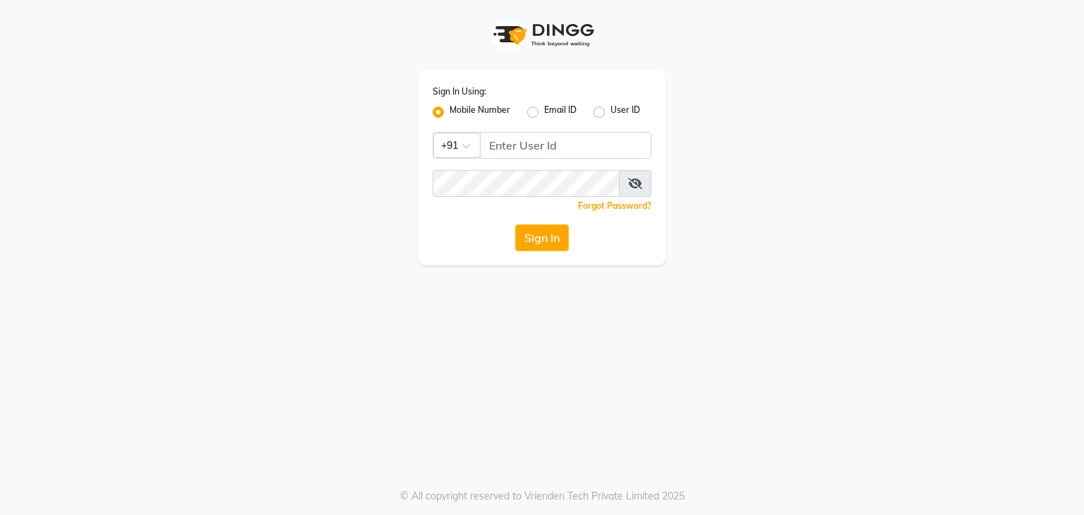  I want to click on a: Forgot Password?, so click(615, 205).